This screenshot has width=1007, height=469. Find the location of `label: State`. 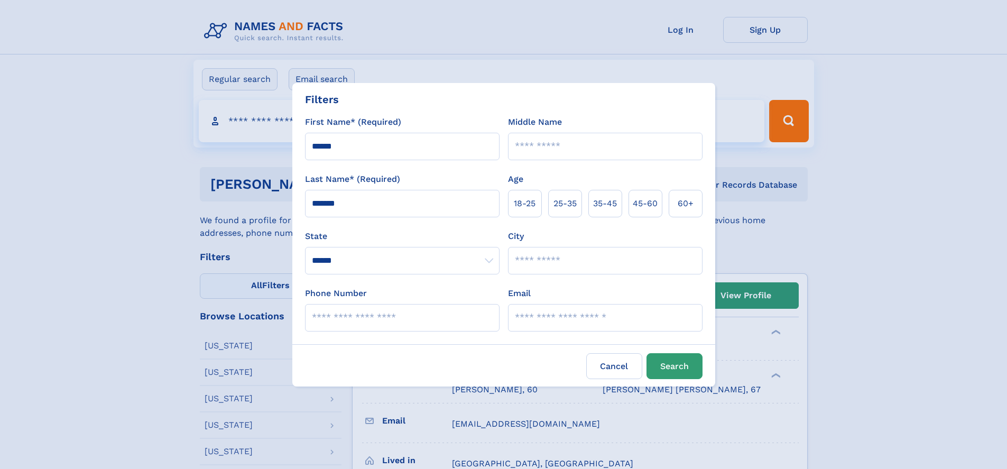

label: State is located at coordinates (402, 236).